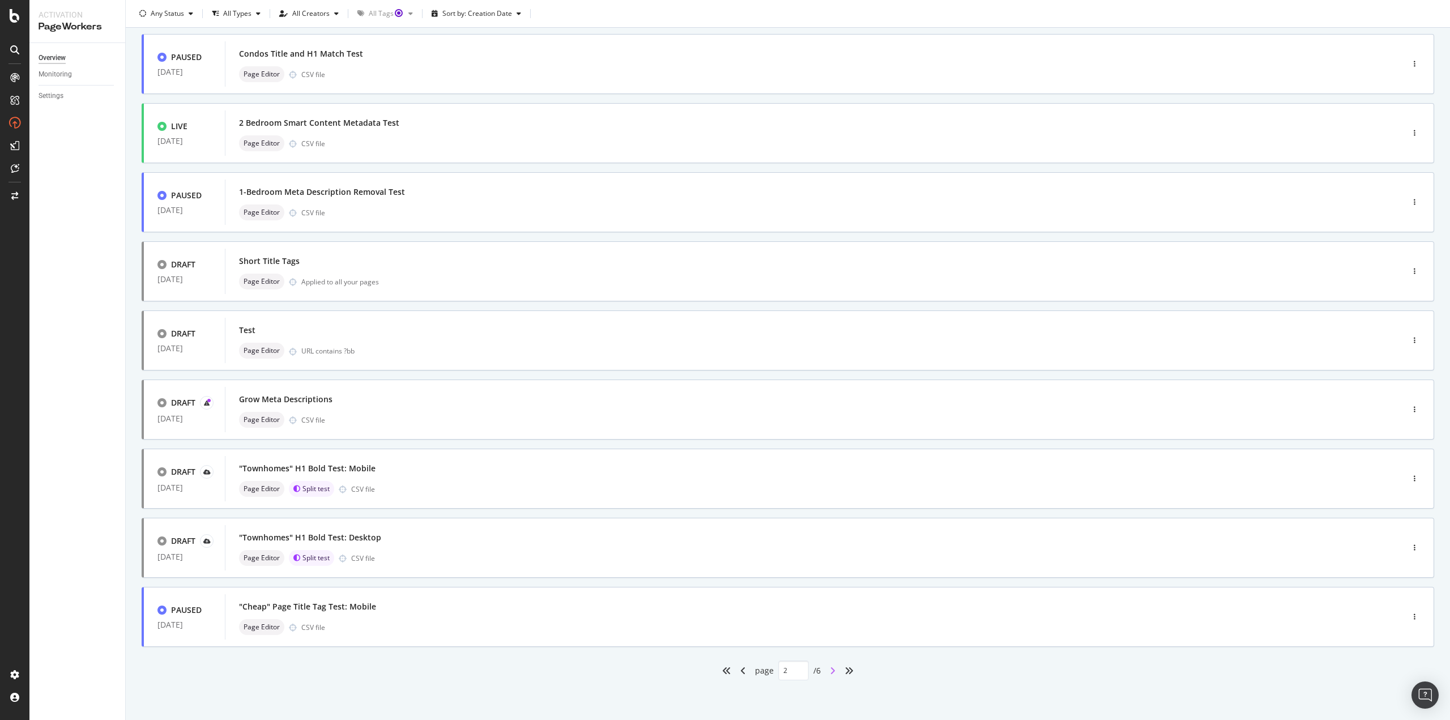  What do you see at coordinates (828, 351) in the screenshot?
I see `div: URL contains ?bb` at bounding box center [828, 351].